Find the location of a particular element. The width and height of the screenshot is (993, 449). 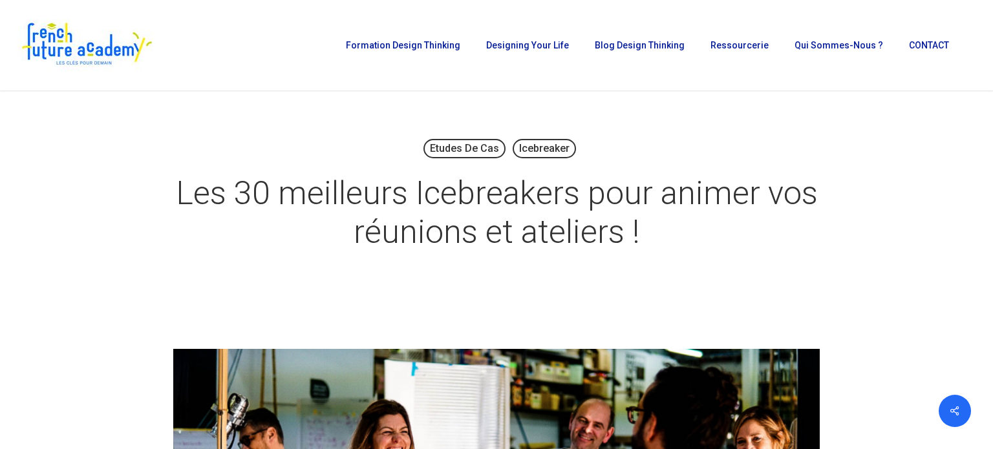

a: Formation Design Thinking is located at coordinates (403, 45).